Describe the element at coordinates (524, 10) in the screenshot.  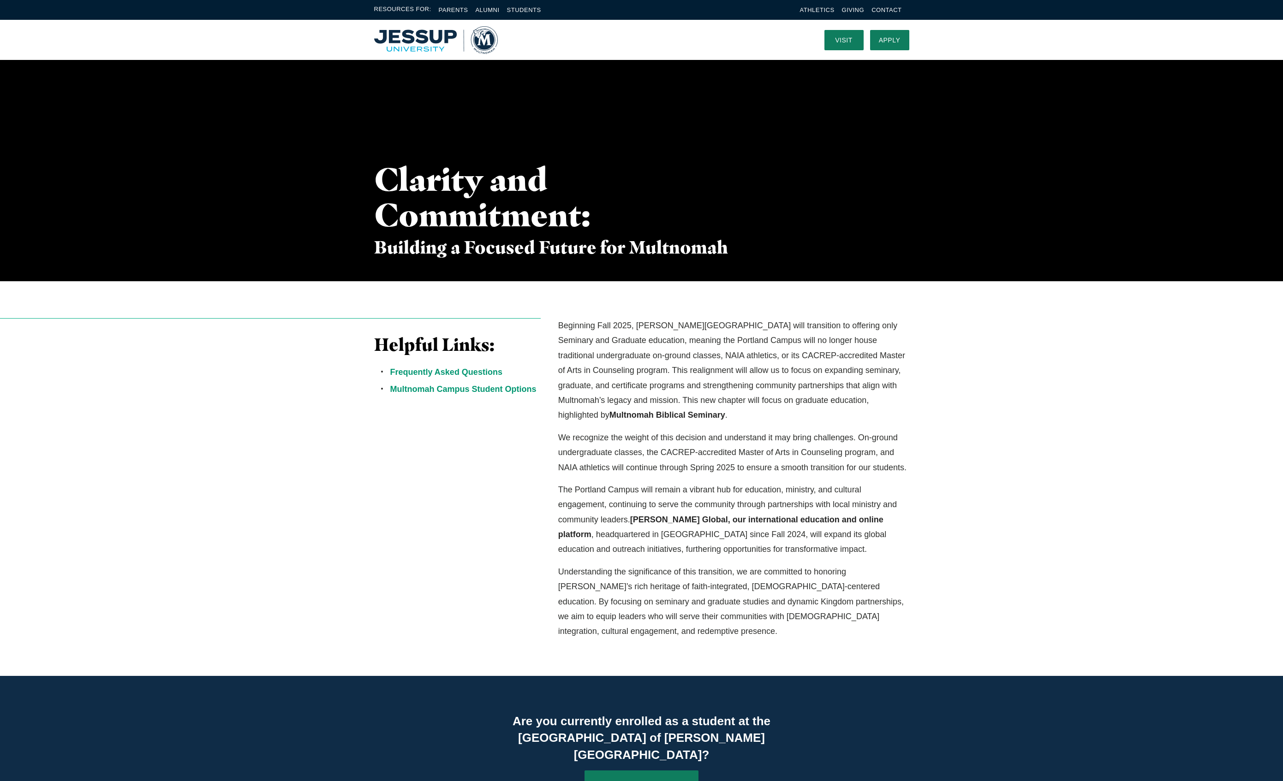
I see `a: Students` at that location.